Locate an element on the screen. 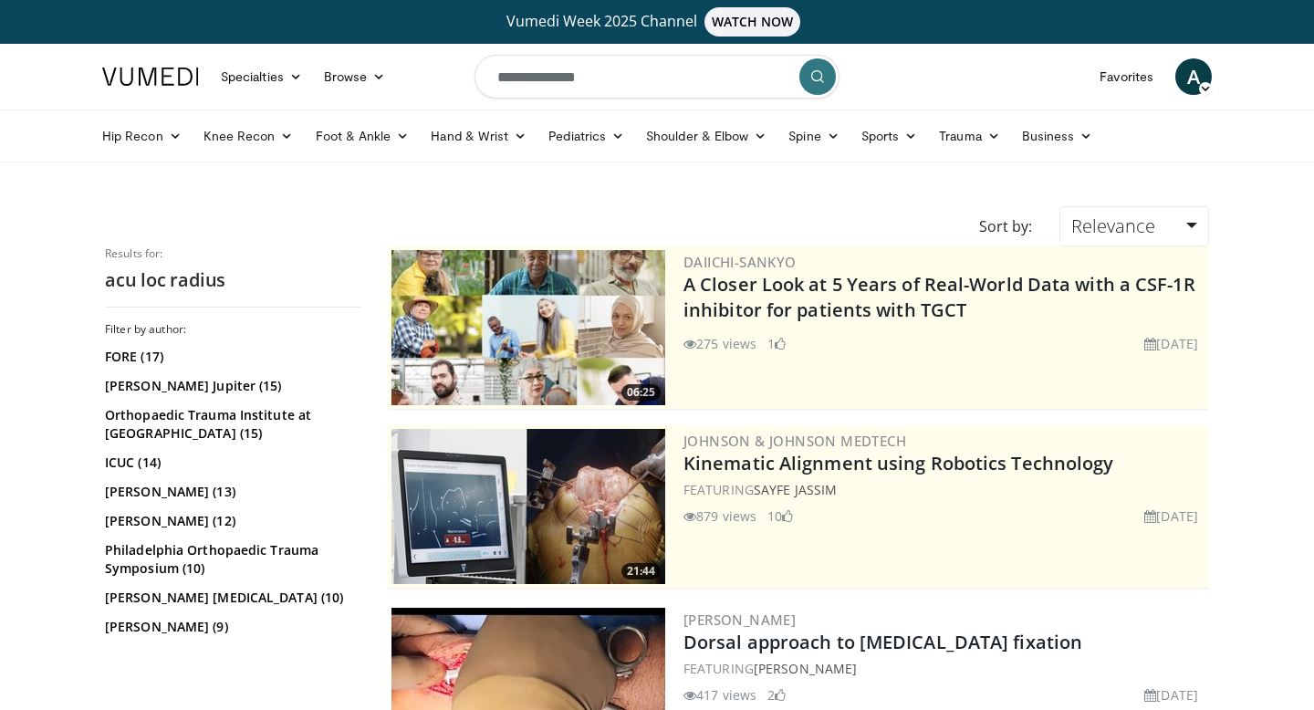 The height and width of the screenshot is (710, 1314). a: 21:44 is located at coordinates (528, 507).